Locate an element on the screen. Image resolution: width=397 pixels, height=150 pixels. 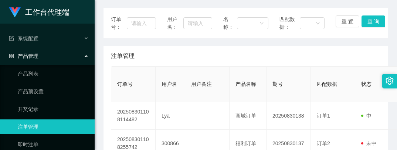
span: 用户名： is located at coordinates (175, 23).